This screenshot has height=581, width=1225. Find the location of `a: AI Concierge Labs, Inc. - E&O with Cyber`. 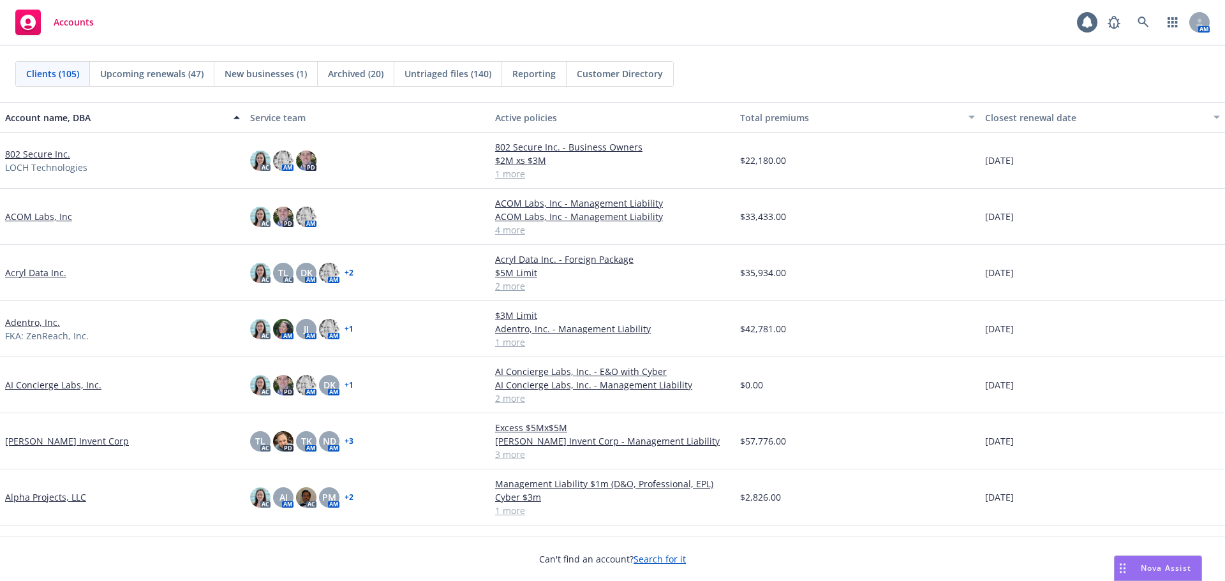

a: AI Concierge Labs, Inc. - E&O with Cyber is located at coordinates (613, 371).